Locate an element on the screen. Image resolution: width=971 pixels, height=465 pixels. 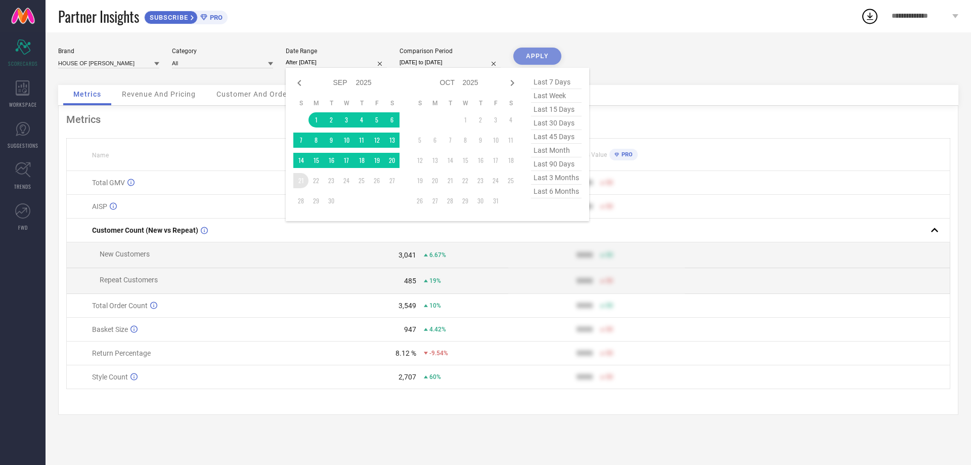
span: SCORECARDS is located at coordinates (23, 63).